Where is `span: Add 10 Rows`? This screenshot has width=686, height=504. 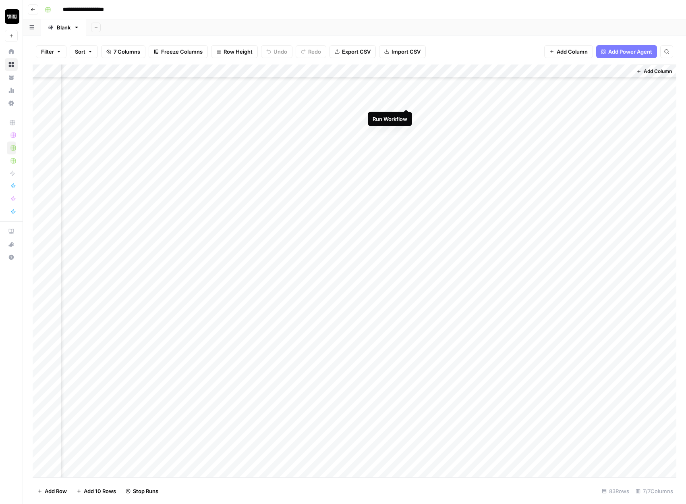 span: Add 10 Rows is located at coordinates (100, 491).